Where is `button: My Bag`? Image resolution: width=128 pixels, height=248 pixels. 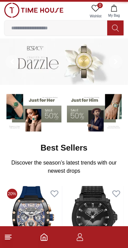 button: My Bag is located at coordinates (114, 11).